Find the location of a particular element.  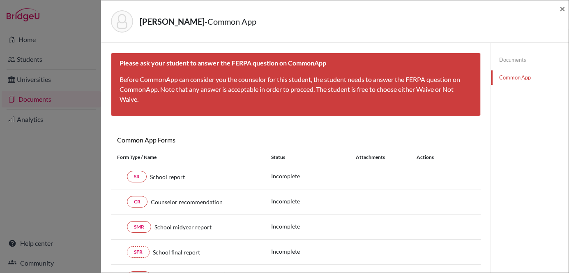

div: Form Type / Name is located at coordinates (188, 157).